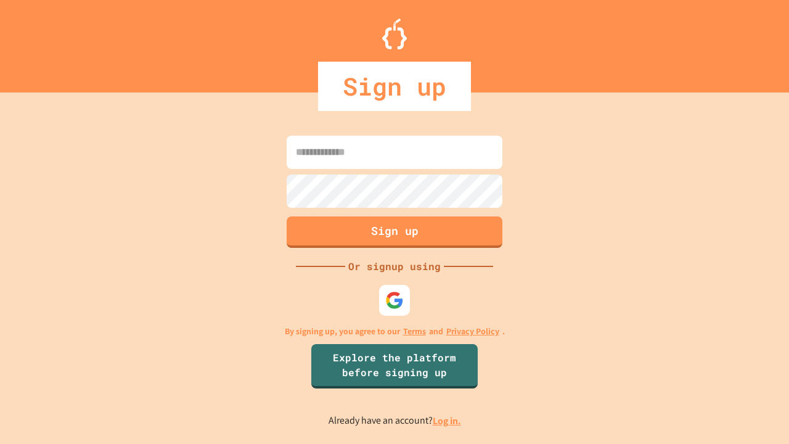  Describe the element at coordinates (394, 331) in the screenshot. I see `p: By signing up, you agree to our and .` at that location.